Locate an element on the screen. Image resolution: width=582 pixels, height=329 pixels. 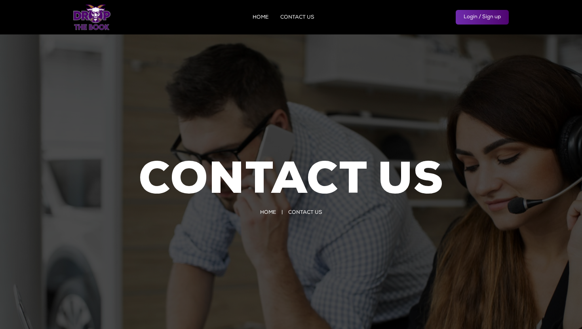
h1: CONTACT US is located at coordinates (291, 182).